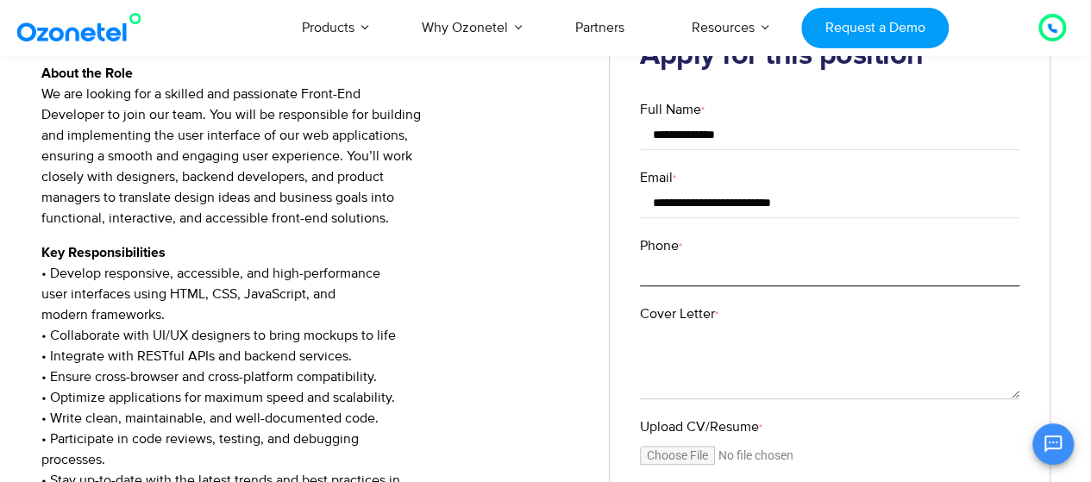 The width and height of the screenshot is (1091, 482). What do you see at coordinates (875, 28) in the screenshot?
I see `a: Request a Demo` at bounding box center [875, 28].